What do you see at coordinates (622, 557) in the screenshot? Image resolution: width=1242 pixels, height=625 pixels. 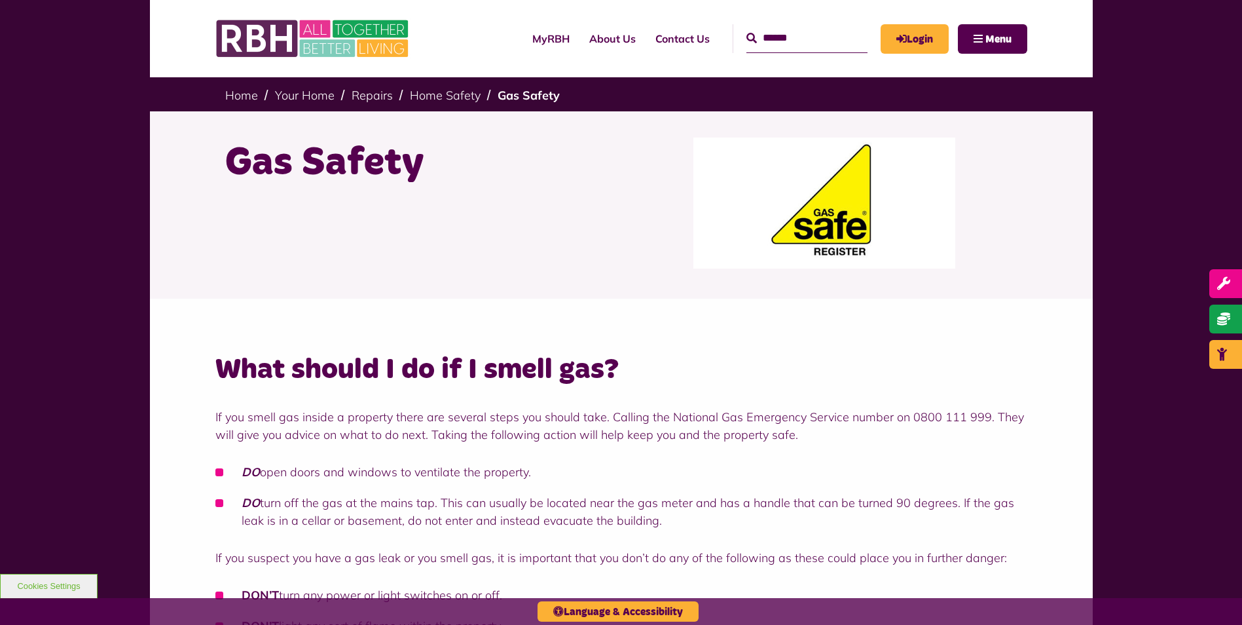 I see `p: If you suspect you have a gas leak or you smell gas, it is important that you don’t do any of the...` at bounding box center [622, 557].